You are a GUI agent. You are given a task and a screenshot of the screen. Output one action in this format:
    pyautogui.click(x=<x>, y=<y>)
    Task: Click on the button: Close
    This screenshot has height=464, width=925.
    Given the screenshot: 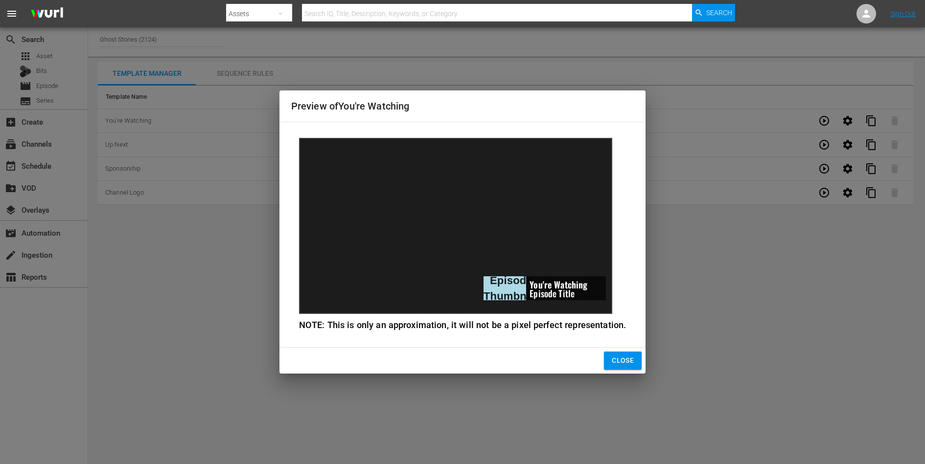 What is the action you would take?
    pyautogui.click(x=623, y=361)
    